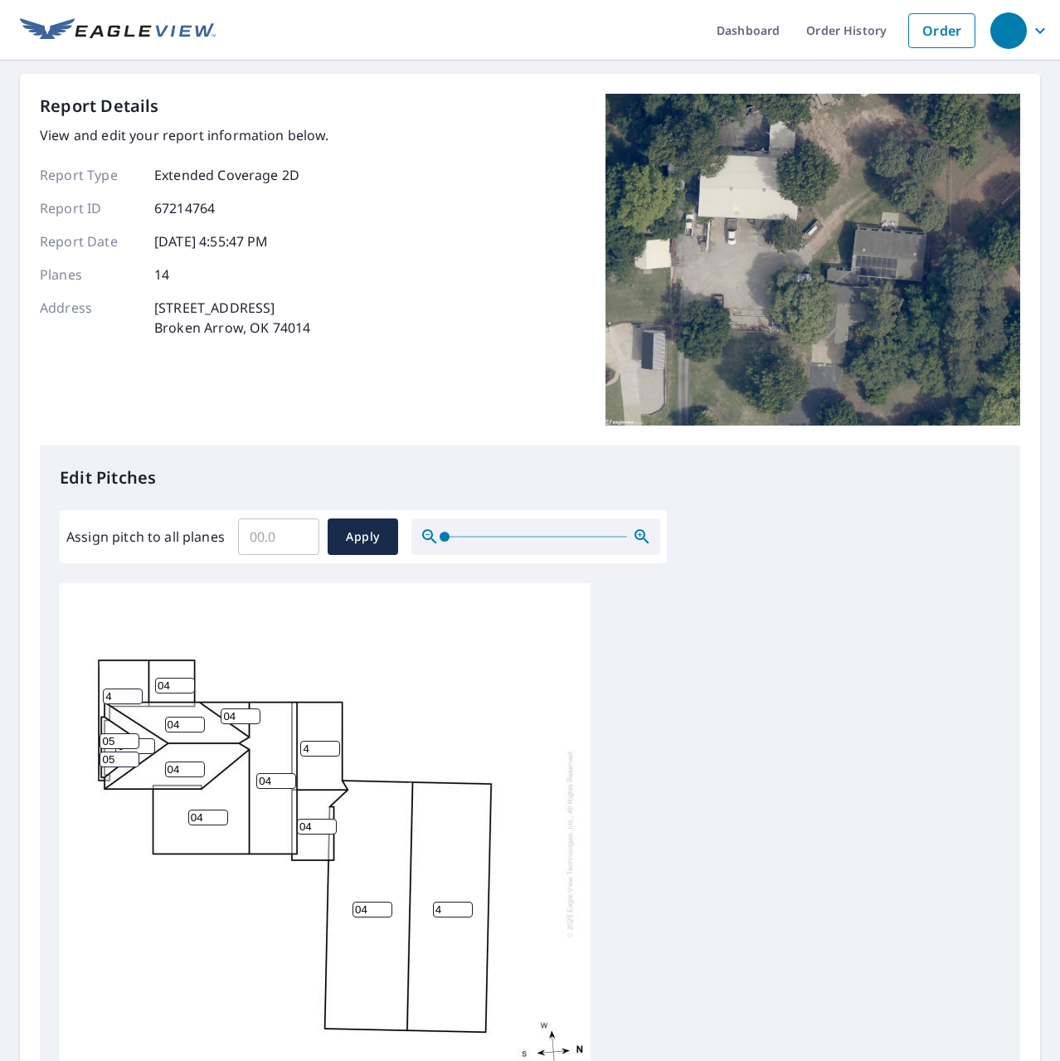 The image size is (1060, 1061). Describe the element at coordinates (184, 135) in the screenshot. I see `p: View and edit your report information below.` at that location.